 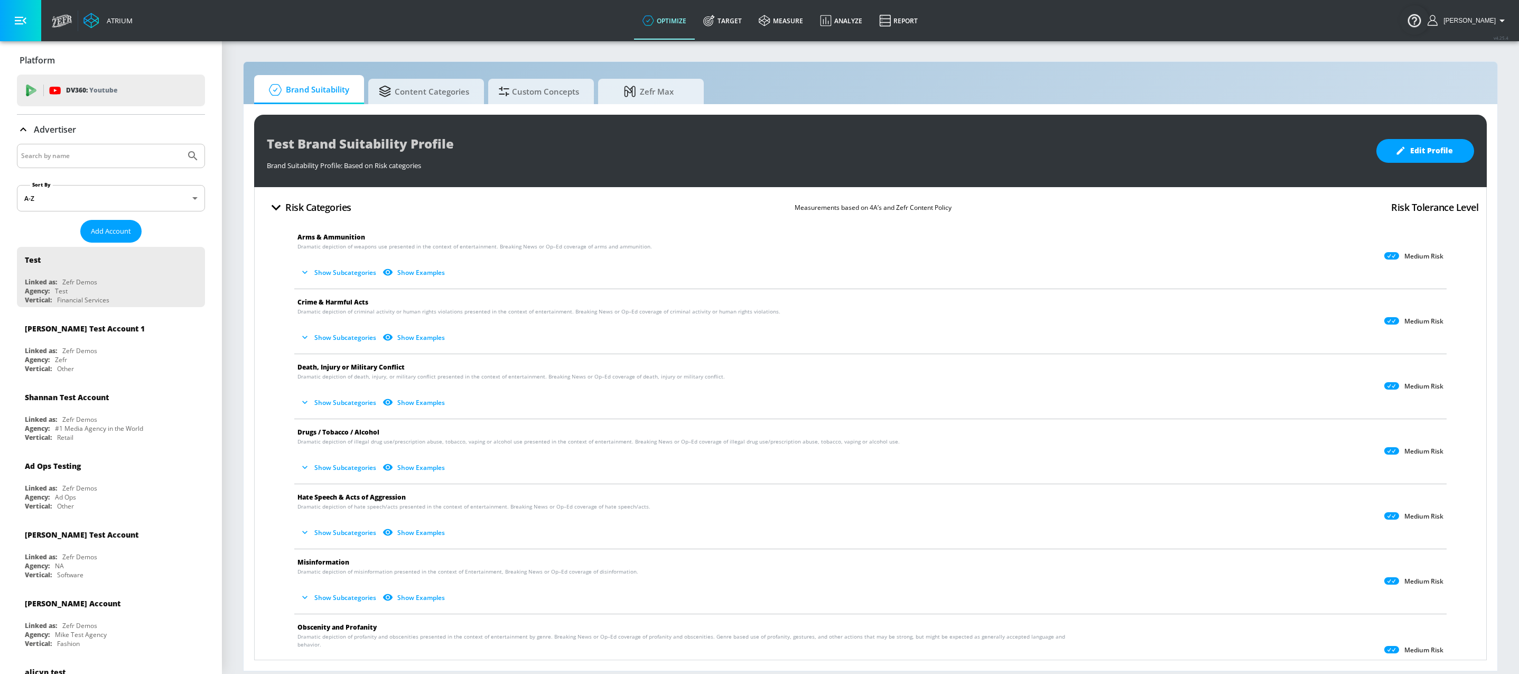 I want to click on div: Financial Services, so click(x=83, y=300).